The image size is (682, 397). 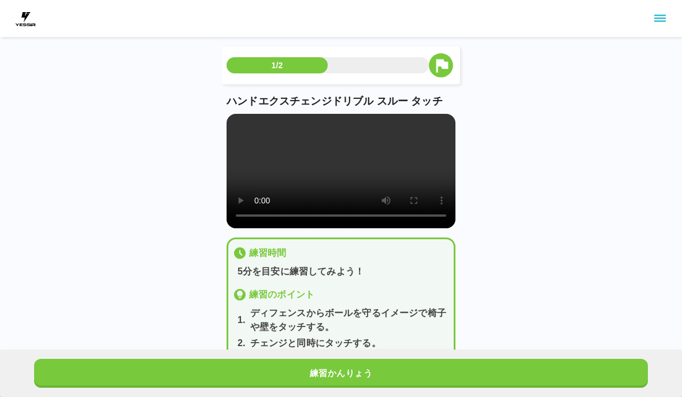 What do you see at coordinates (343, 271) in the screenshot?
I see `p: 5分を目安に練習してみよう！` at bounding box center [343, 271].